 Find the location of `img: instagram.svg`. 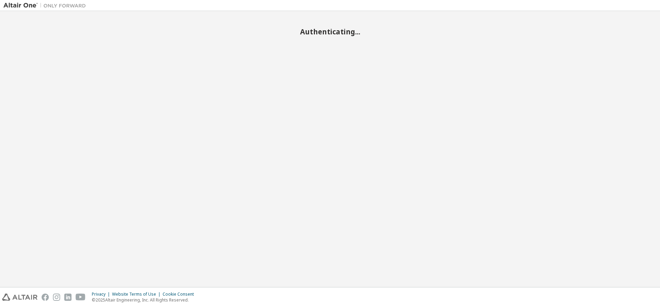

img: instagram.svg is located at coordinates (56, 297).